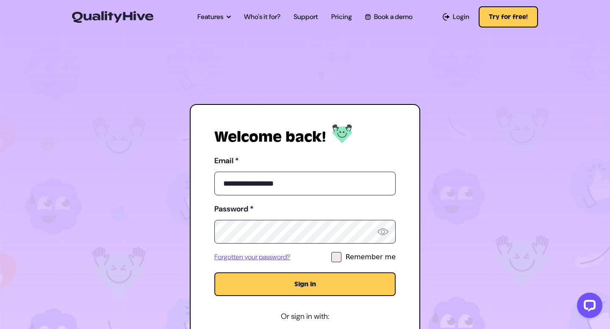 This screenshot has height=329, width=610. I want to click on a: Pricing, so click(341, 17).